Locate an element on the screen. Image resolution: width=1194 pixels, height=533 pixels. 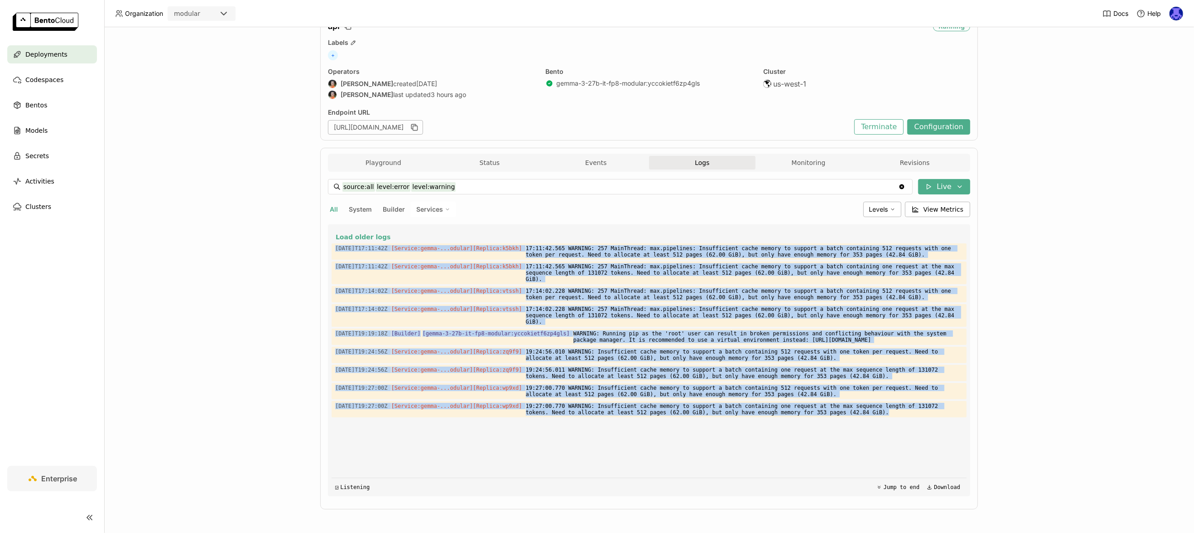
span: Docs is located at coordinates (1121, 14).